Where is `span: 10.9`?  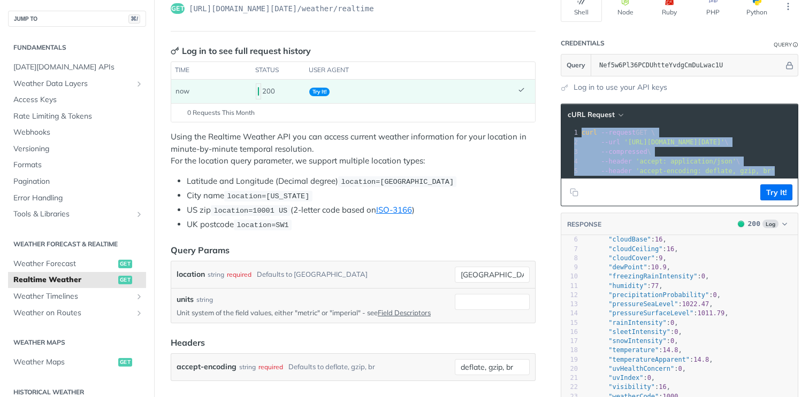 span: 10.9 is located at coordinates (658, 267).